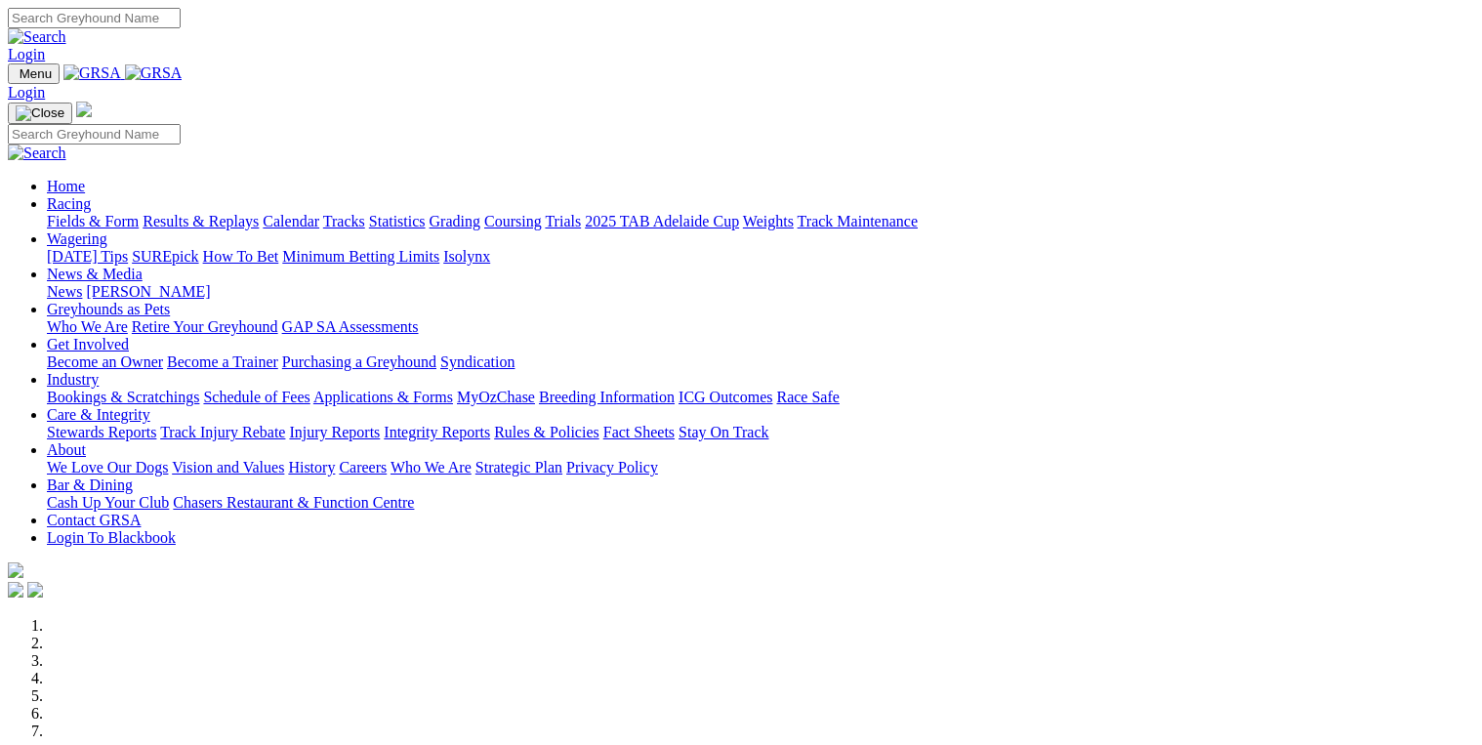  What do you see at coordinates (108, 308) in the screenshot?
I see `a: Greyhounds as Pets` at bounding box center [108, 308].